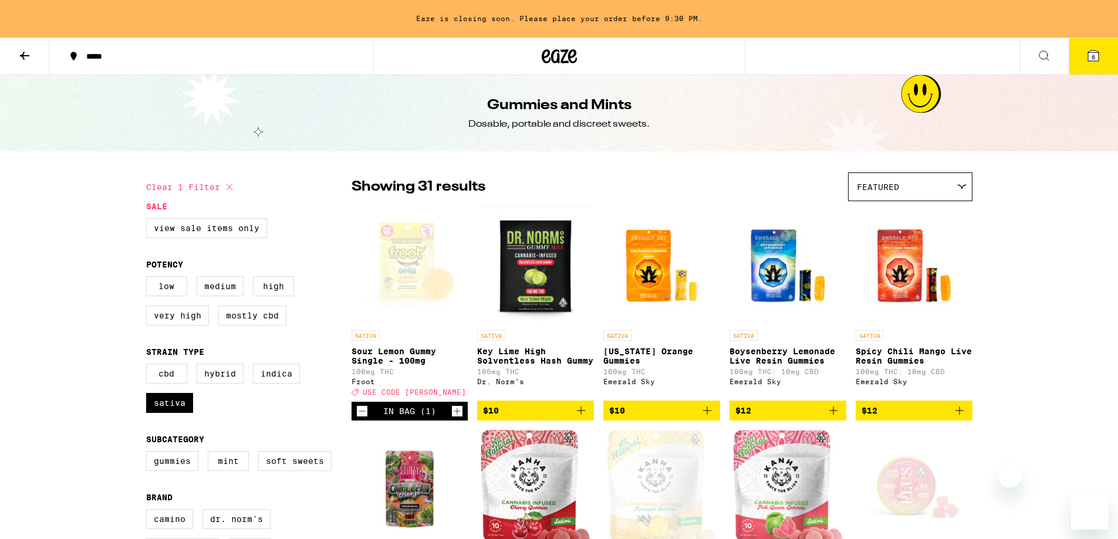  I want to click on label: Low, so click(167, 286).